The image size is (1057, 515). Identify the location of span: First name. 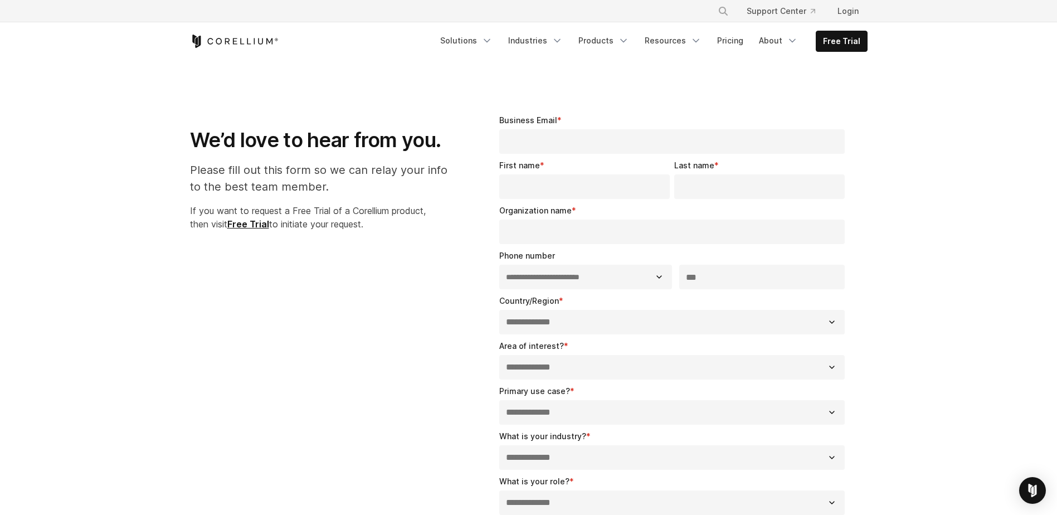
(519, 165).